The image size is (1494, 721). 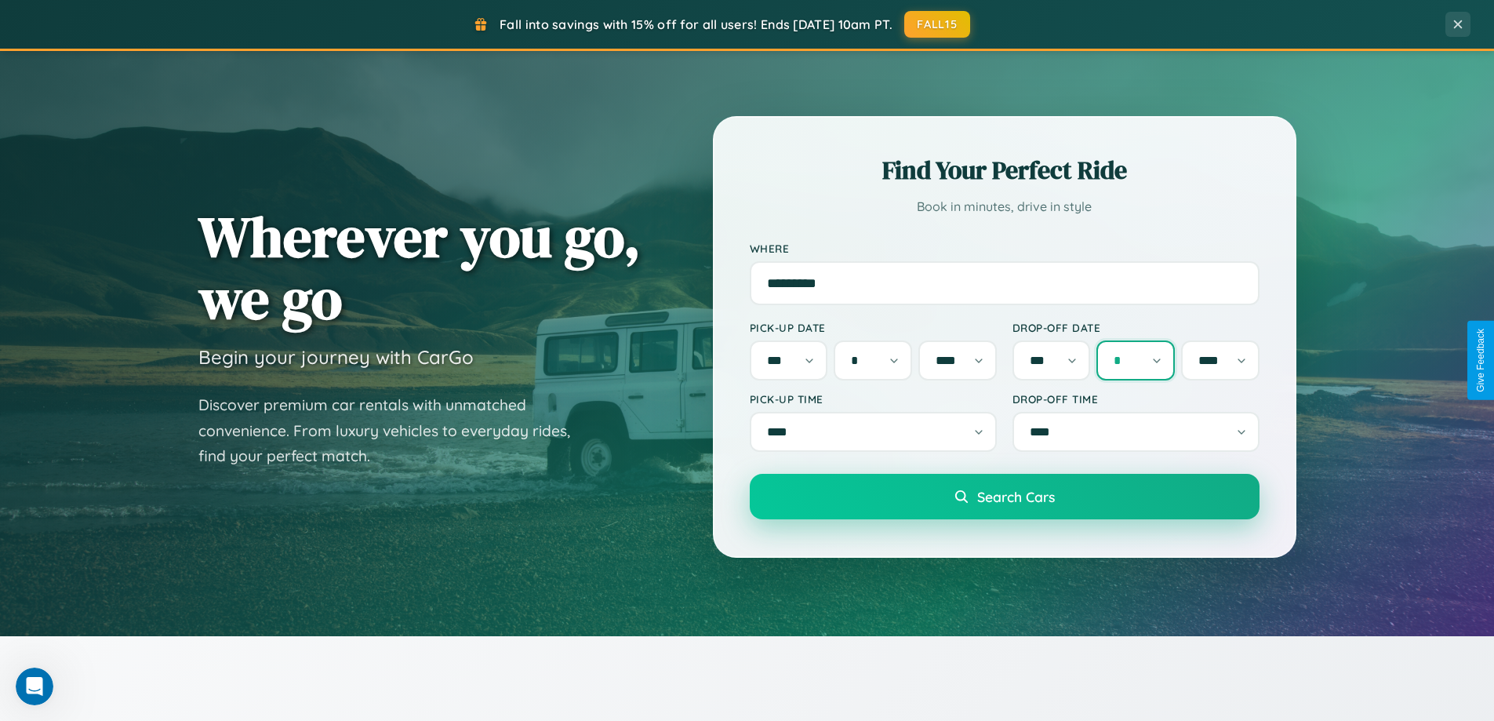 What do you see at coordinates (1005, 170) in the screenshot?
I see `h2: Find Your Perfect Ride` at bounding box center [1005, 170].